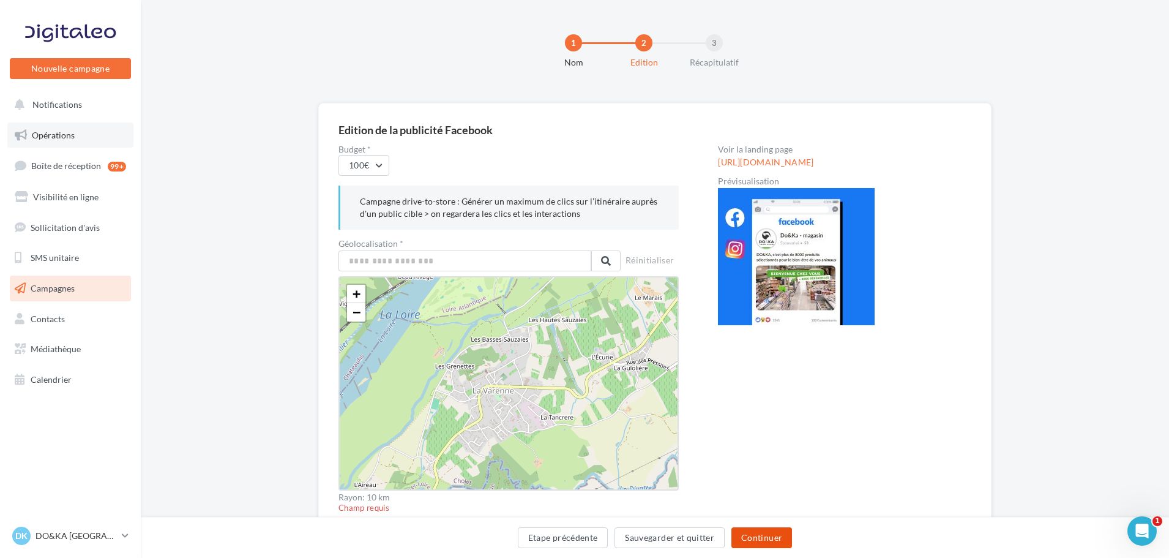 This screenshot has height=558, width=1169. Describe the element at coordinates (53, 135) in the screenshot. I see `span: Opérations` at that location.